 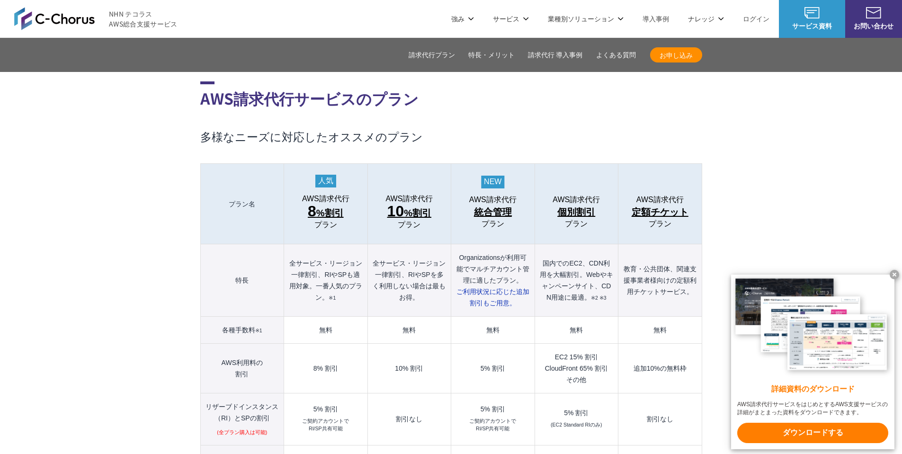 I want to click on small: ※2 ※3, so click(x=599, y=298).